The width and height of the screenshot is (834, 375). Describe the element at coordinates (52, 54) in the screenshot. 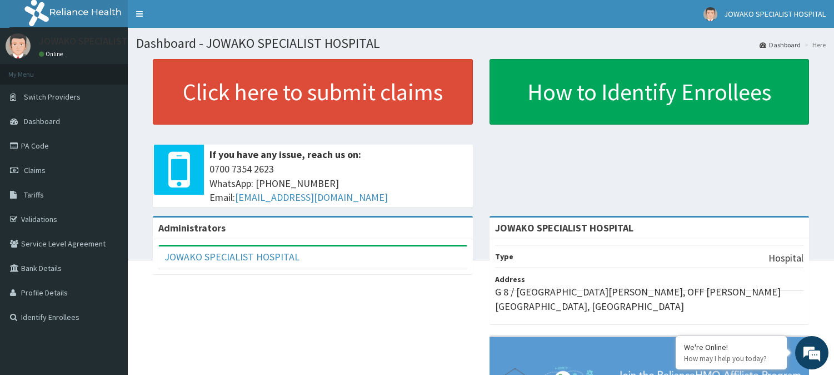

I see `a: Online` at that location.